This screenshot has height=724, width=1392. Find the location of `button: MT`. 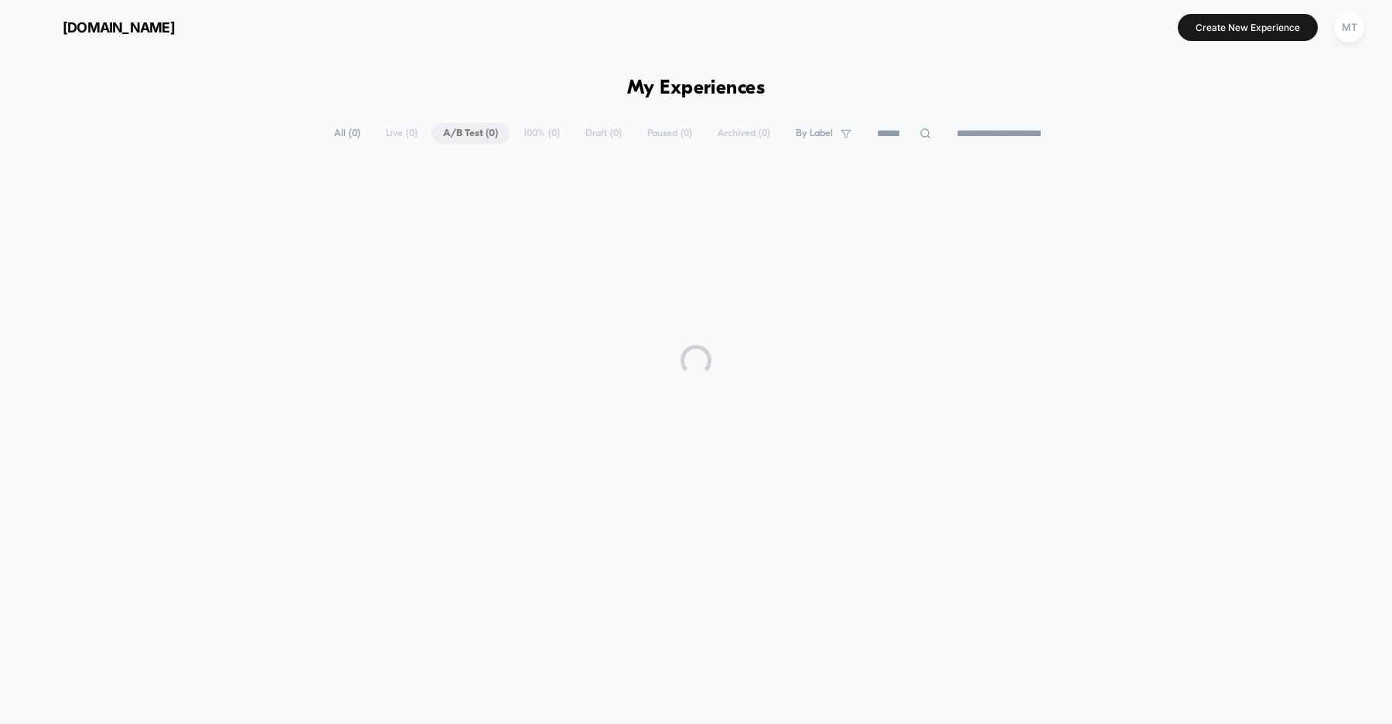

button: MT is located at coordinates (1348, 27).